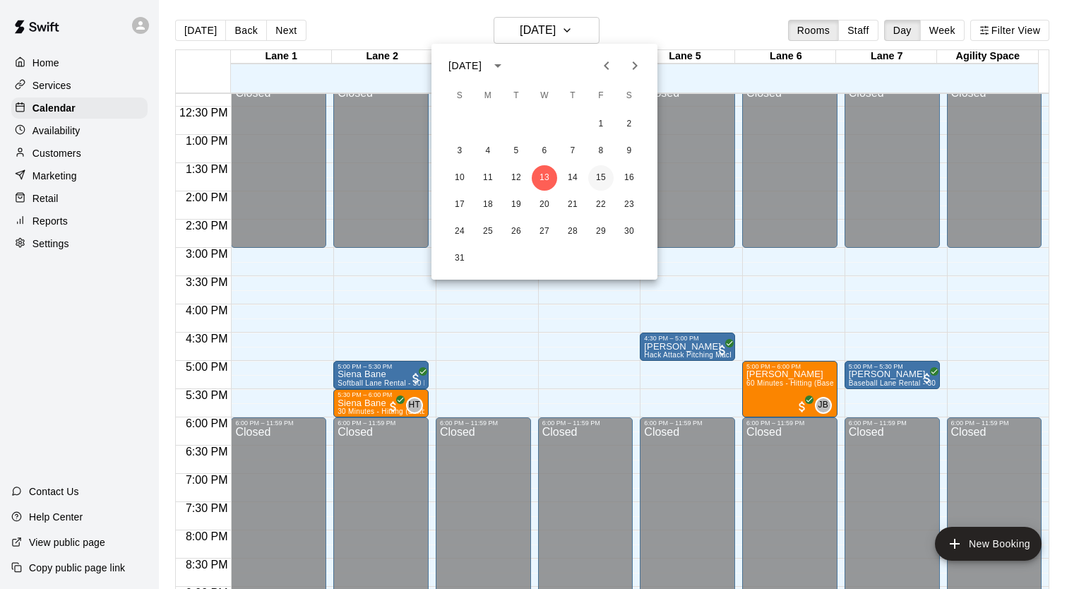 The height and width of the screenshot is (589, 1079). I want to click on button: 5, so click(516, 151).